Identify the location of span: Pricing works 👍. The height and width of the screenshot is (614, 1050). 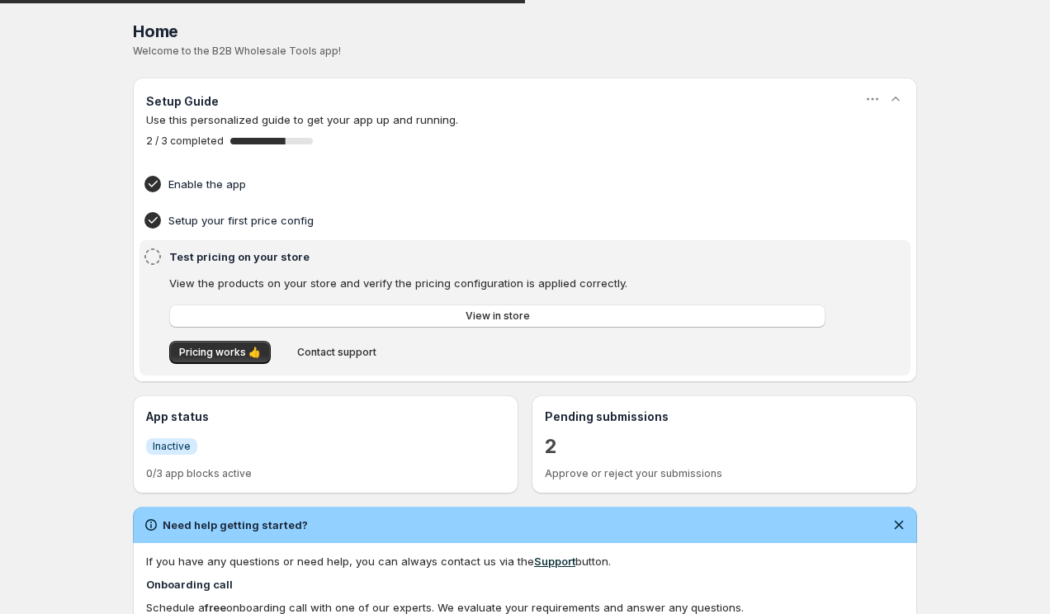
(220, 352).